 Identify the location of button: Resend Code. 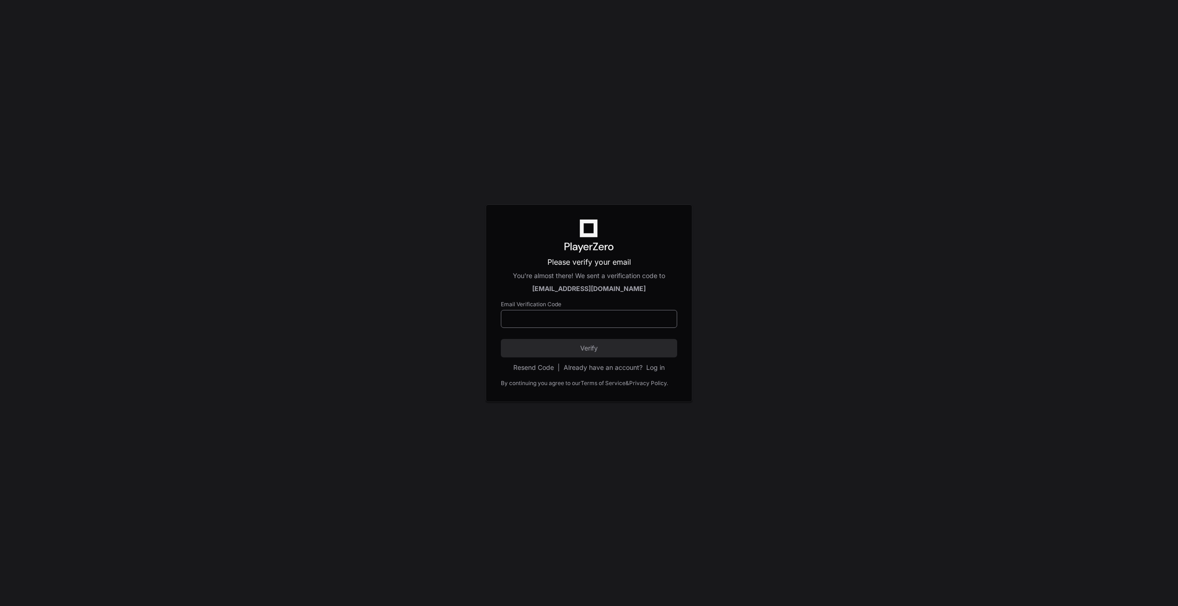
(533, 368).